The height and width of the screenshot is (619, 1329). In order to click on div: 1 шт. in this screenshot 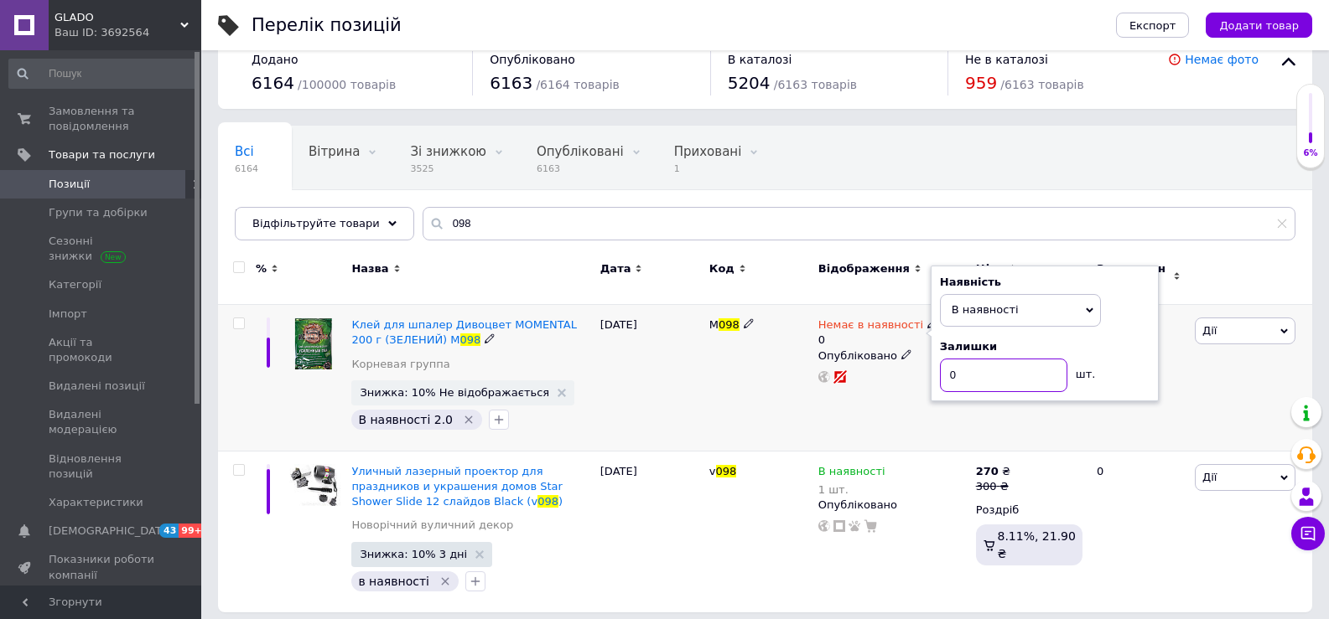, I will do `click(852, 489)`.